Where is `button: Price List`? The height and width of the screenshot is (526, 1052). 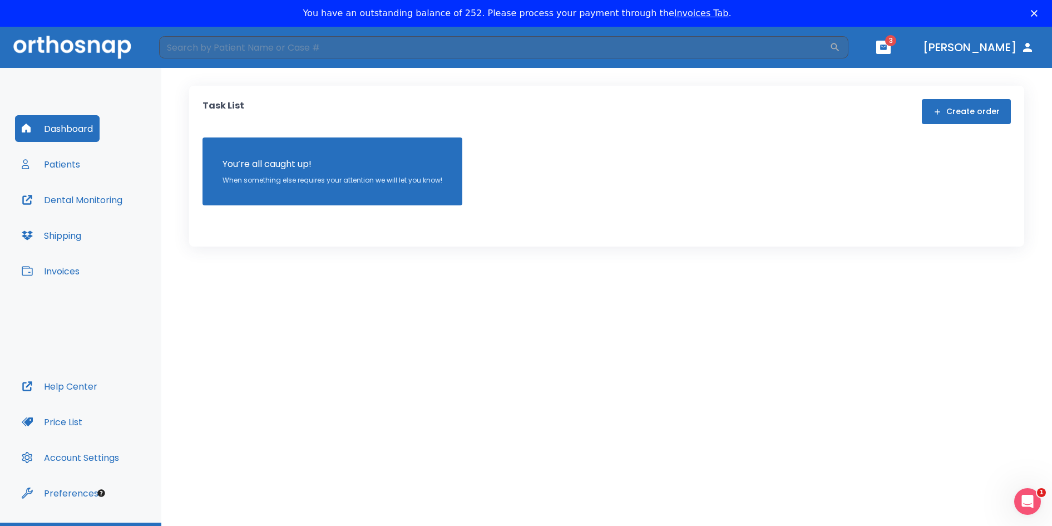
button: Price List is located at coordinates (52, 422).